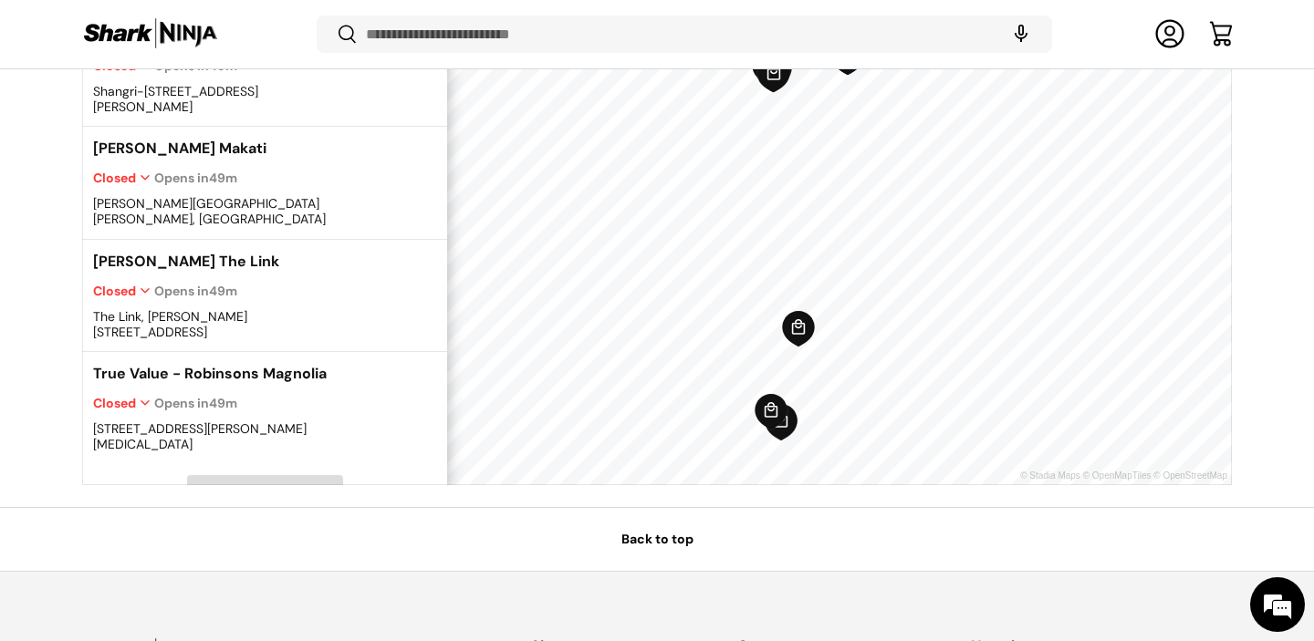 The height and width of the screenshot is (641, 1314). I want to click on span: Load More, so click(265, 491).